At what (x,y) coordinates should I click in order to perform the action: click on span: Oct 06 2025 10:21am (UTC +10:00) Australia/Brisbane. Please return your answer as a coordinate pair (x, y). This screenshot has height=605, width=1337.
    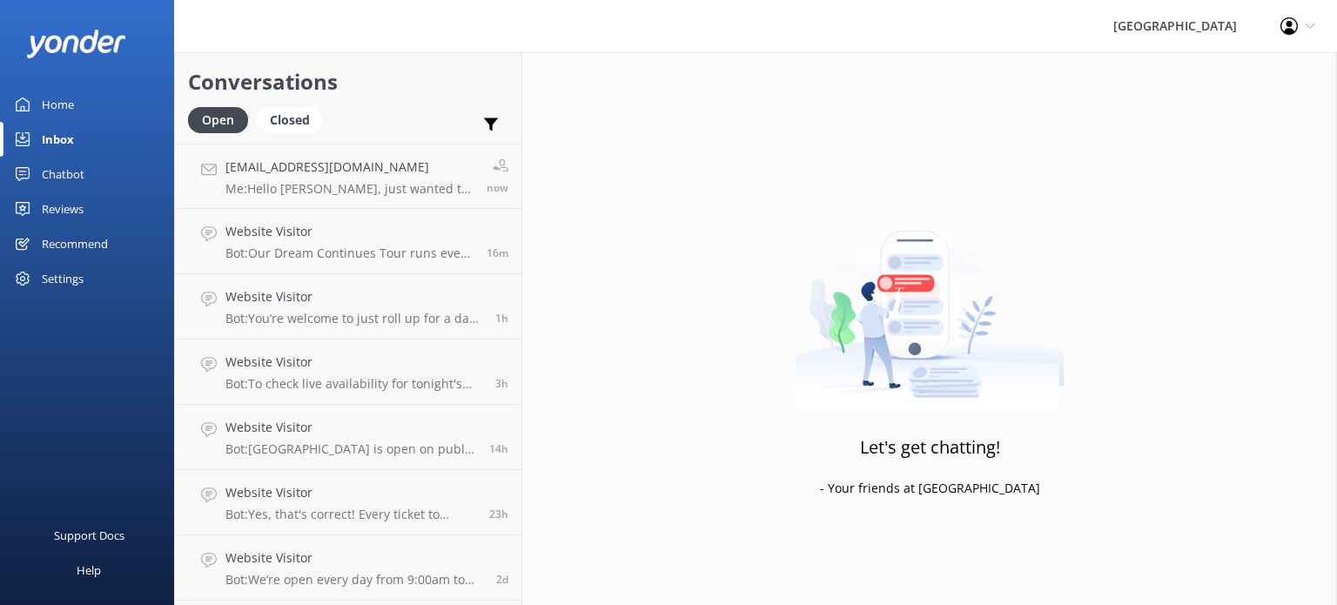
    Looking at the image, I should click on (497, 187).